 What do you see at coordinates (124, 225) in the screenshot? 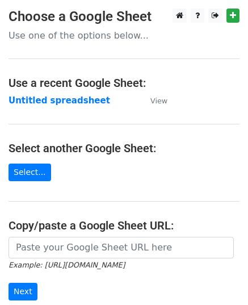
I see `h4: Copy/paste a Google Sheet URL:` at bounding box center [124, 225].